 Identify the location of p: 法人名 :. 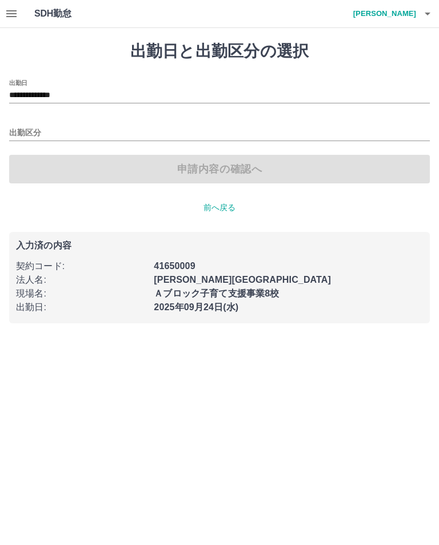
(81, 280).